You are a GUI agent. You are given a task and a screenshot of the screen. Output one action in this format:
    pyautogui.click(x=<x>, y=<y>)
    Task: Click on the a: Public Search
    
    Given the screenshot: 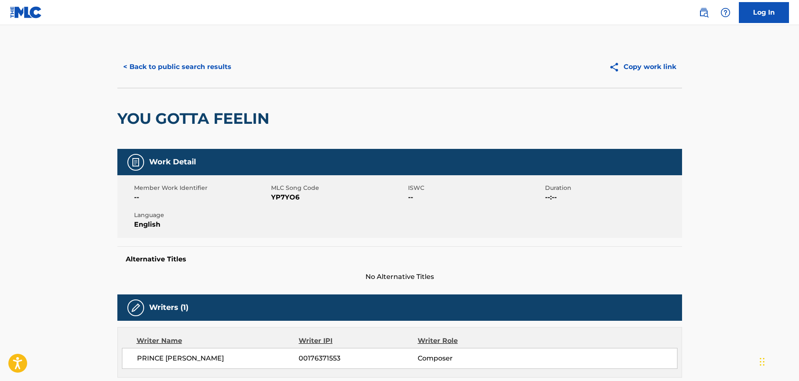 What is the action you would take?
    pyautogui.click(x=704, y=13)
    